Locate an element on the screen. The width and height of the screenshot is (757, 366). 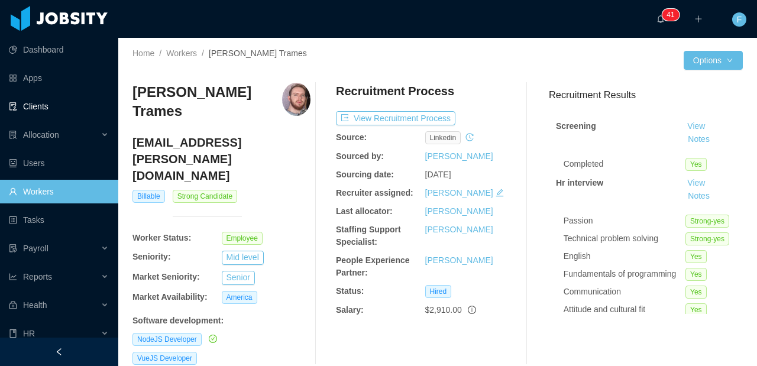
i: icon: bell is located at coordinates (660, 19).